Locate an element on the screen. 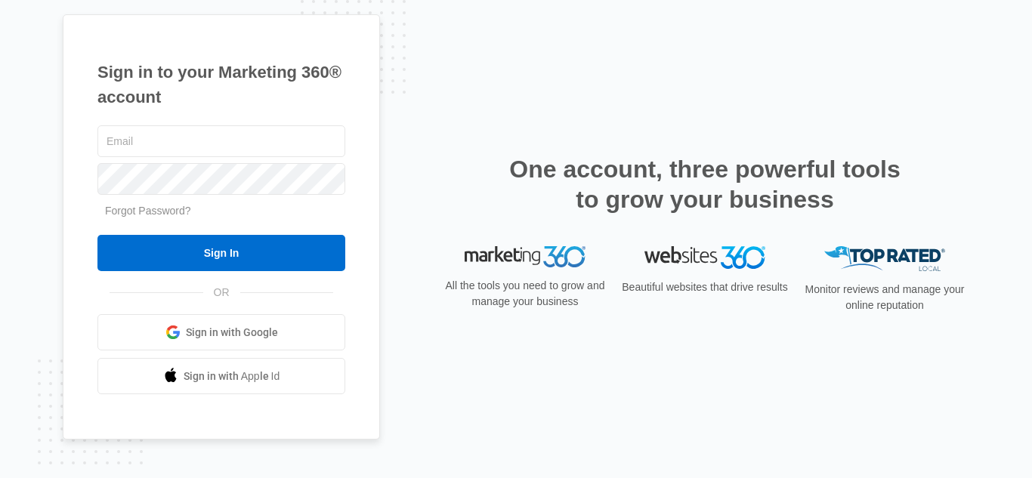 This screenshot has width=1032, height=478. p: Beautiful websites that drive results is located at coordinates (705, 287).